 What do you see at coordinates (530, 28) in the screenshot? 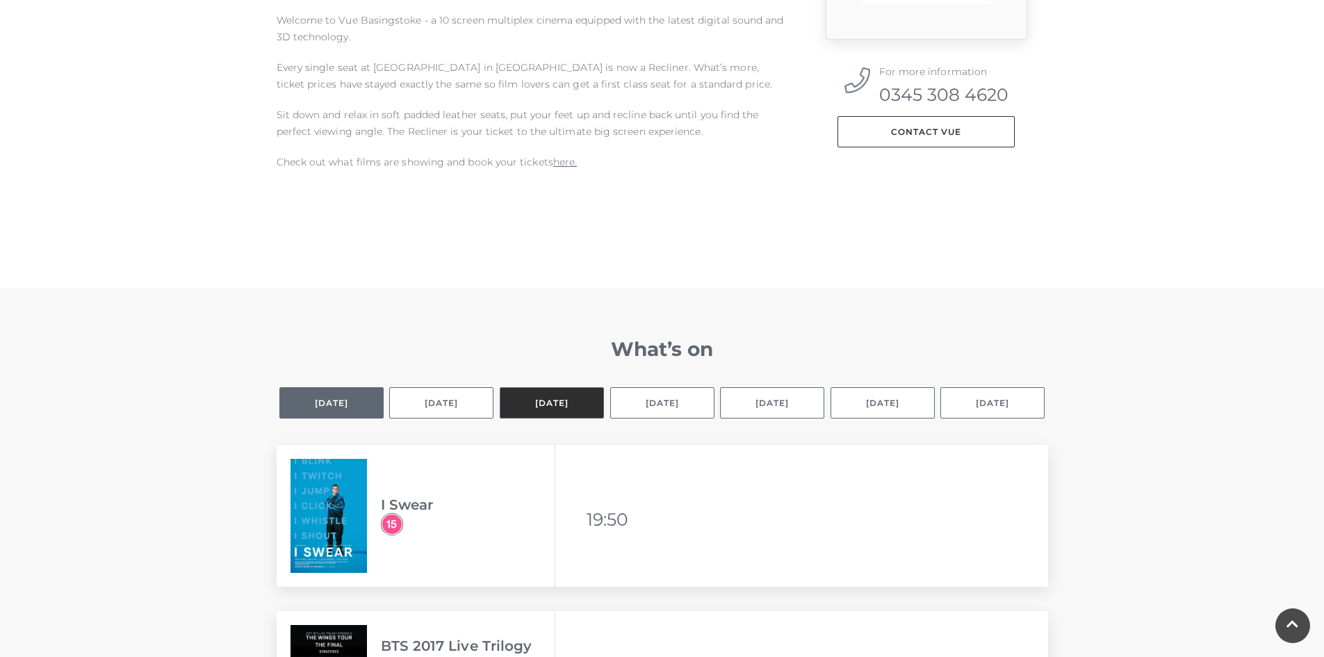
I see `p: Welcome to Vue Basingstoke - a 10 screen multiplex cinema equipped with the latest digital sound ...` at bounding box center [530, 28].